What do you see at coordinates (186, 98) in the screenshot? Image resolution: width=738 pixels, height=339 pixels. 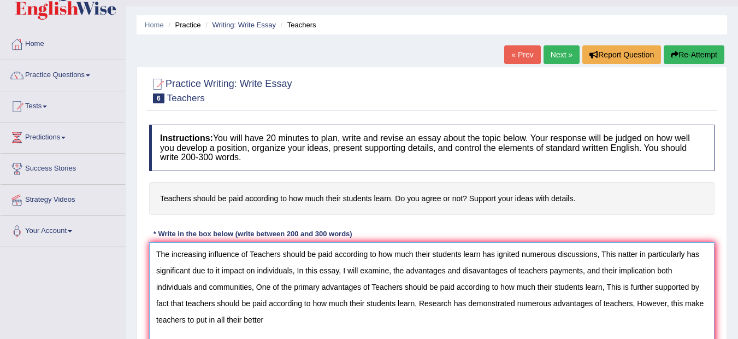 I see `small: Teachers` at bounding box center [186, 98].